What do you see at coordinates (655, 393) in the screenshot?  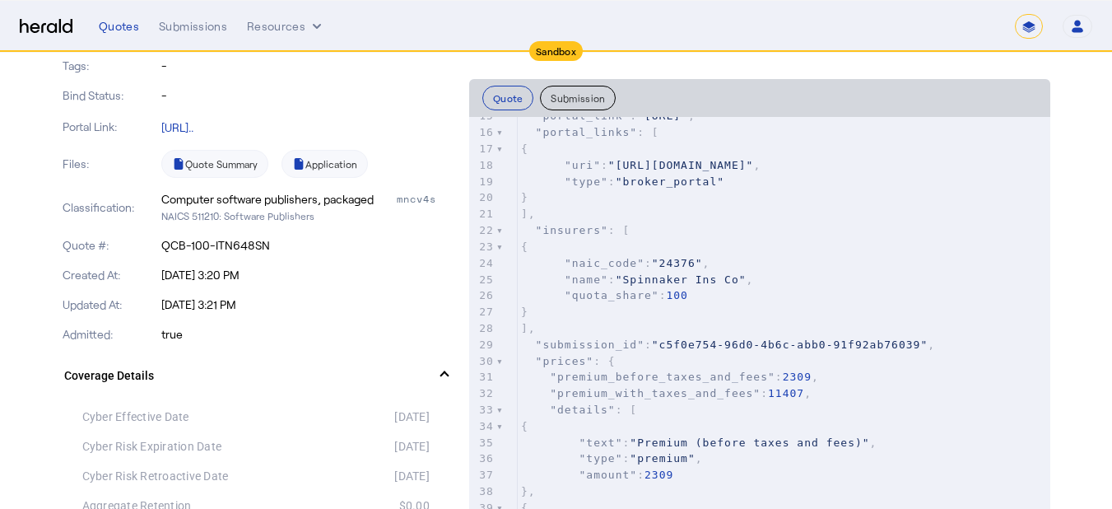 I see `span: "premium_with_taxes_and_fees"` at bounding box center [655, 393].